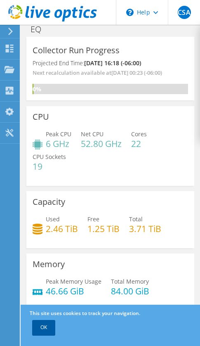 Image resolution: width=200 pixels, height=346 pixels. What do you see at coordinates (130, 12) in the screenshot?
I see `svg: \n` at bounding box center [130, 12].